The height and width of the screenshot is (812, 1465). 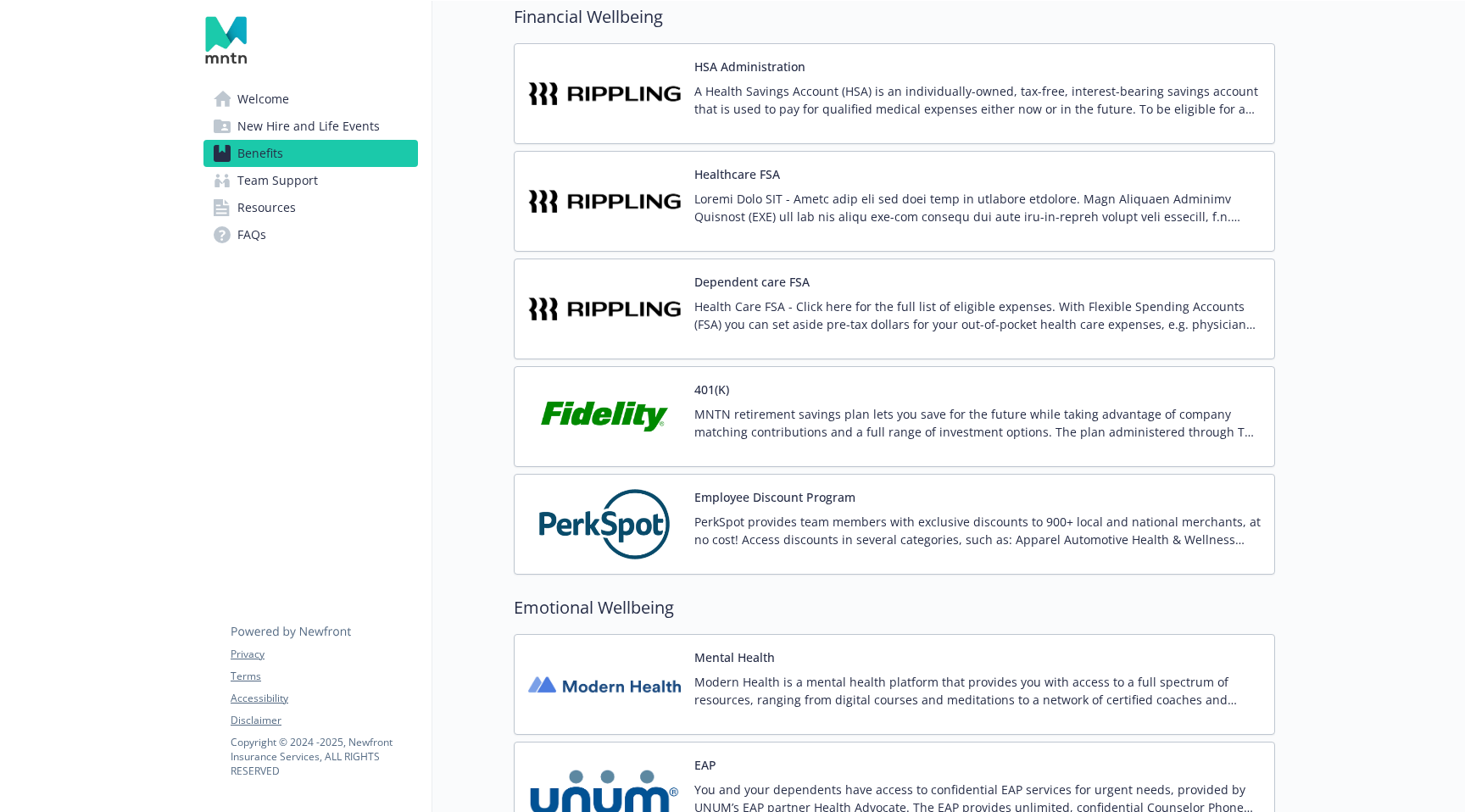 I want to click on a: FAQs, so click(x=310, y=235).